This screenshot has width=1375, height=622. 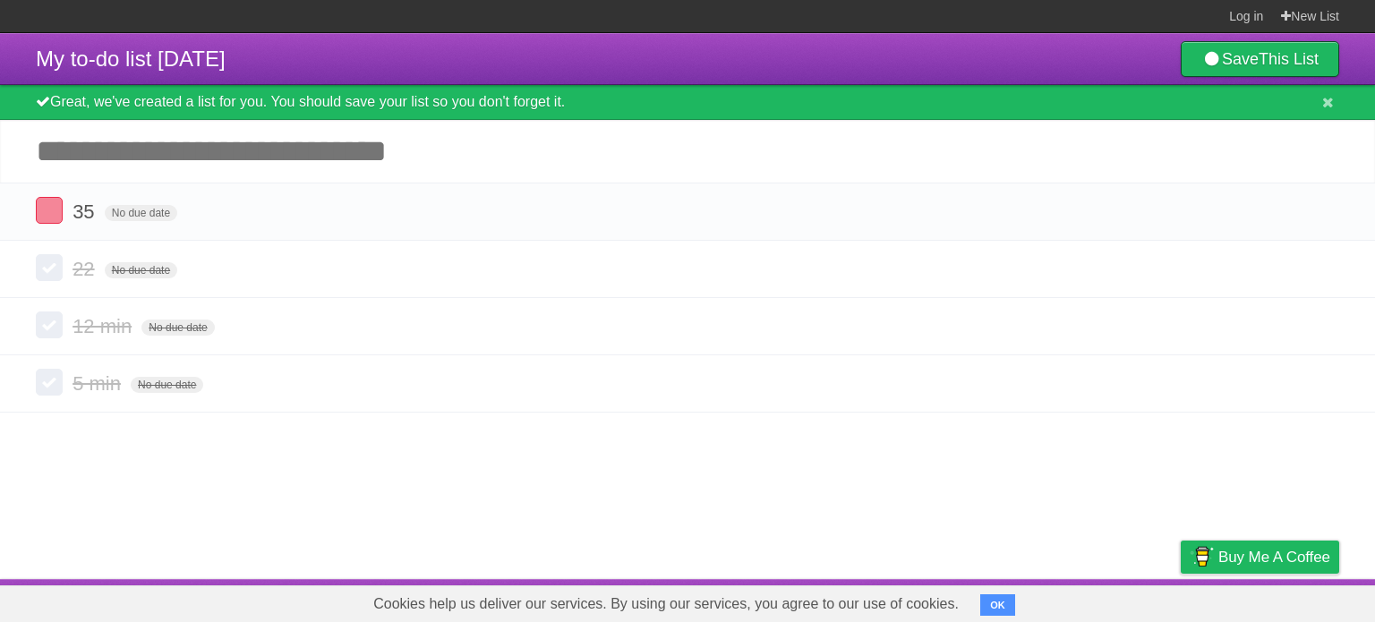 What do you see at coordinates (1274, 557) in the screenshot?
I see `span: Buy me a coffee` at bounding box center [1274, 557].